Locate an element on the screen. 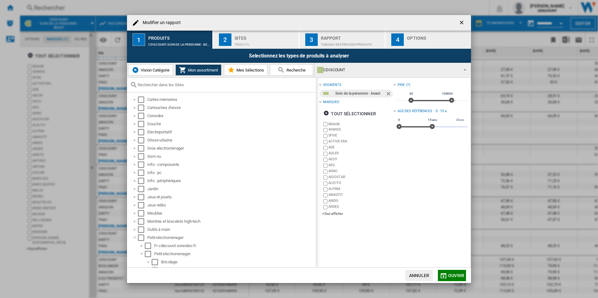 The height and width of the screenshot is (298, 598). div: Glisse urbaine is located at coordinates (231, 140).